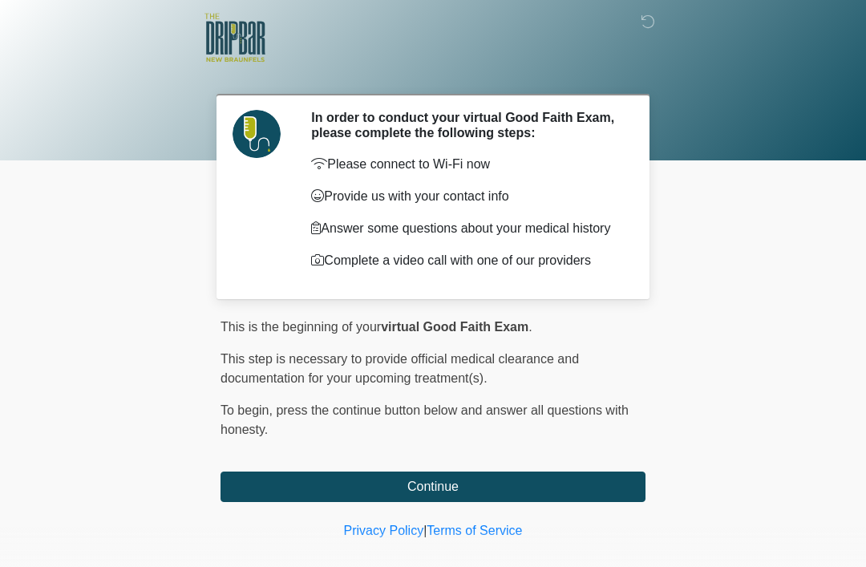 The height and width of the screenshot is (567, 866). What do you see at coordinates (257, 134) in the screenshot?
I see `img: Agent Avatar` at bounding box center [257, 134].